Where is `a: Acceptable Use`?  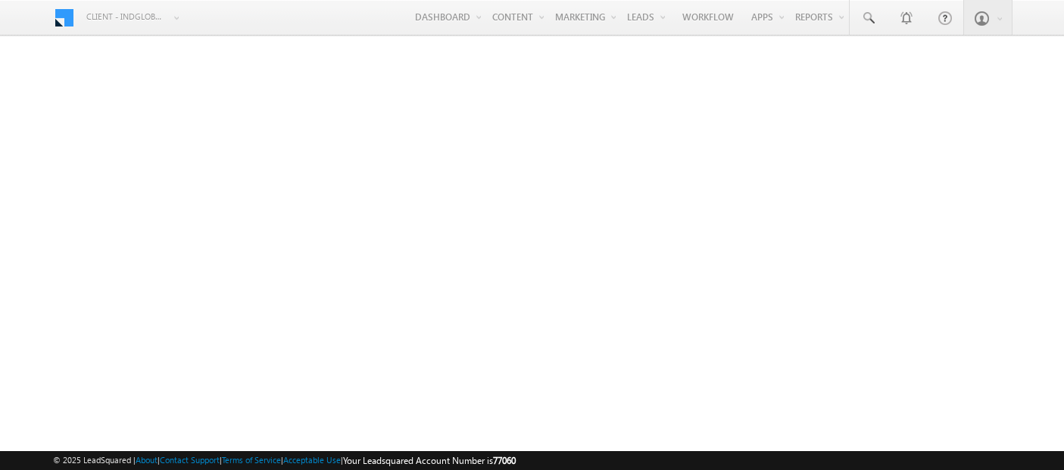
a: Acceptable Use is located at coordinates (312, 460).